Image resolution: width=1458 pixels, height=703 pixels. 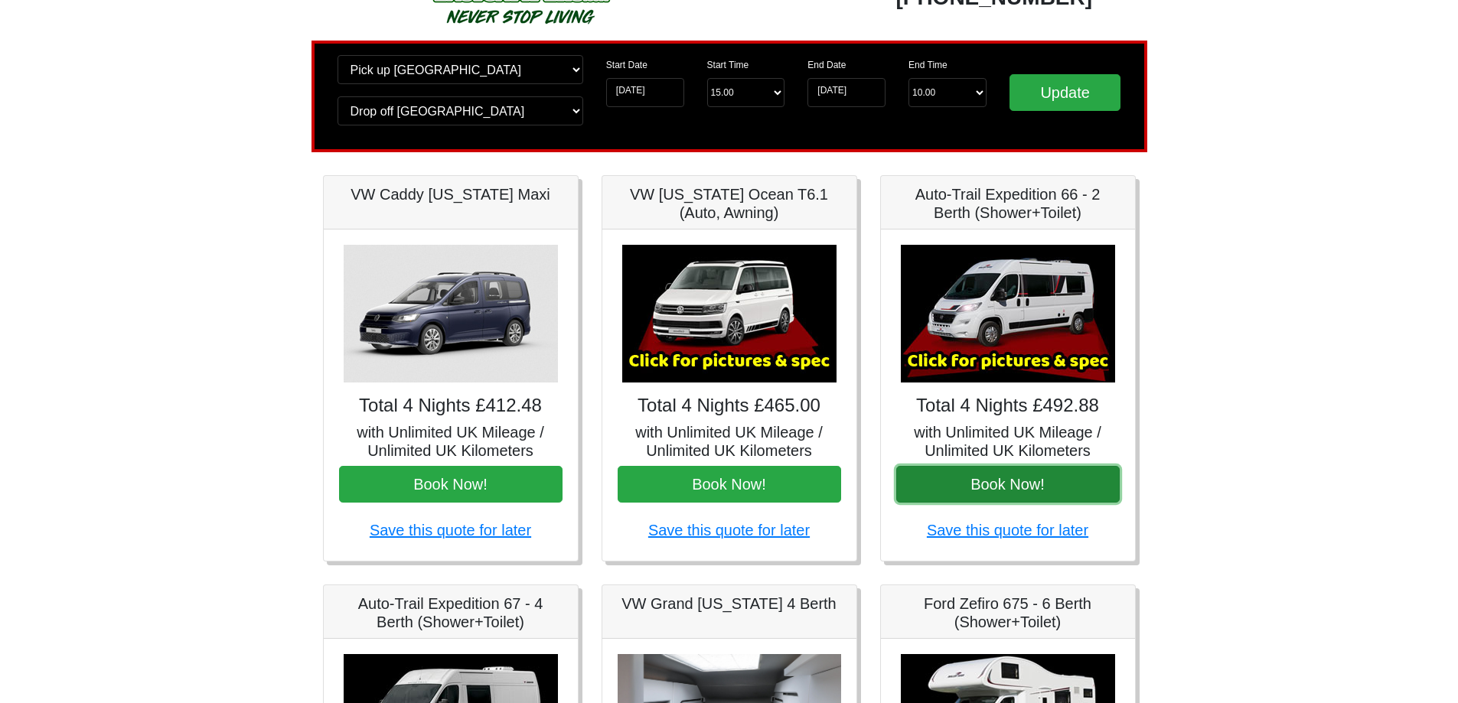 I want to click on h4: Total 4 Nights £492.88, so click(x=1008, y=406).